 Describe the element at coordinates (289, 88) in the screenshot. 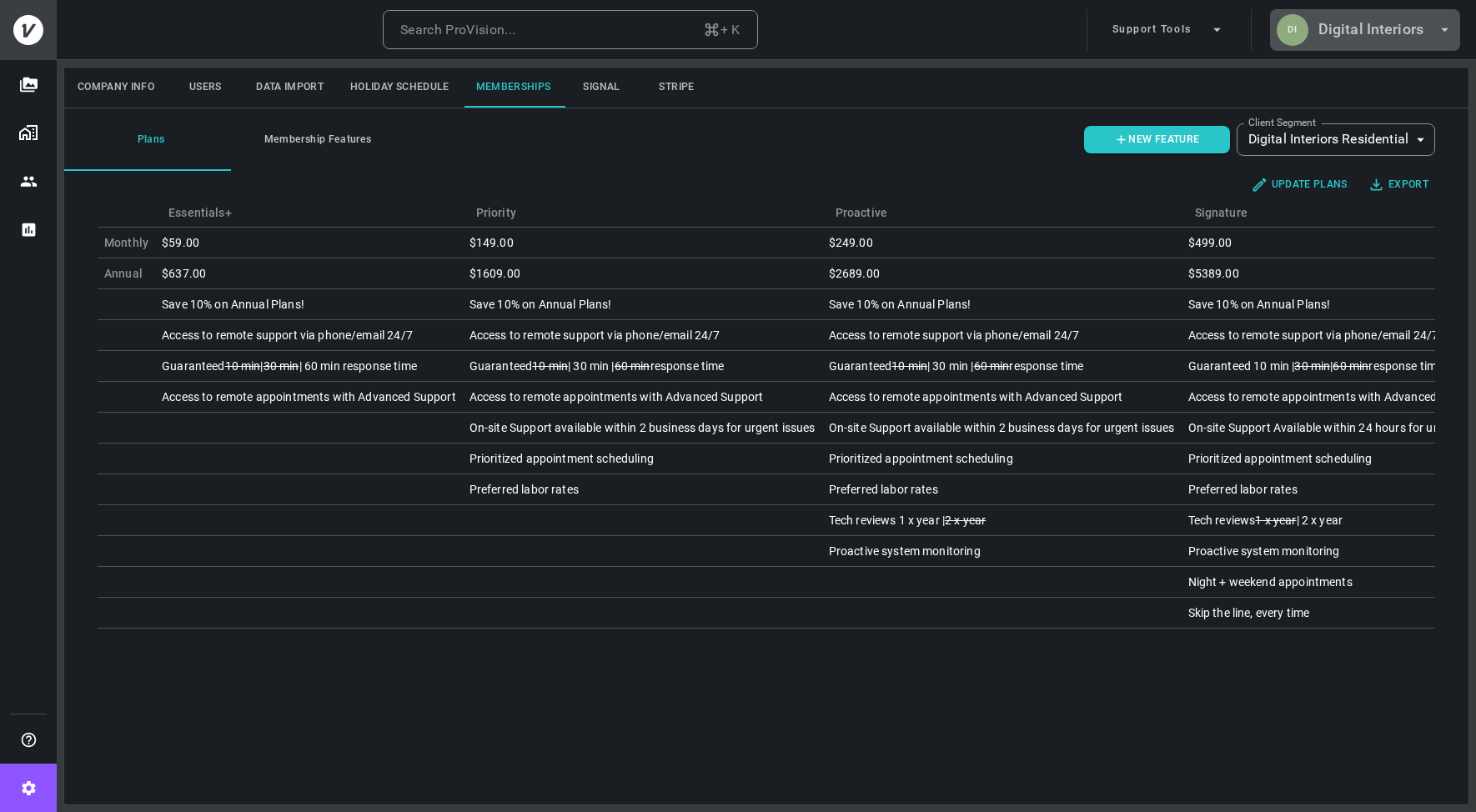

I see `button: Data Import` at that location.